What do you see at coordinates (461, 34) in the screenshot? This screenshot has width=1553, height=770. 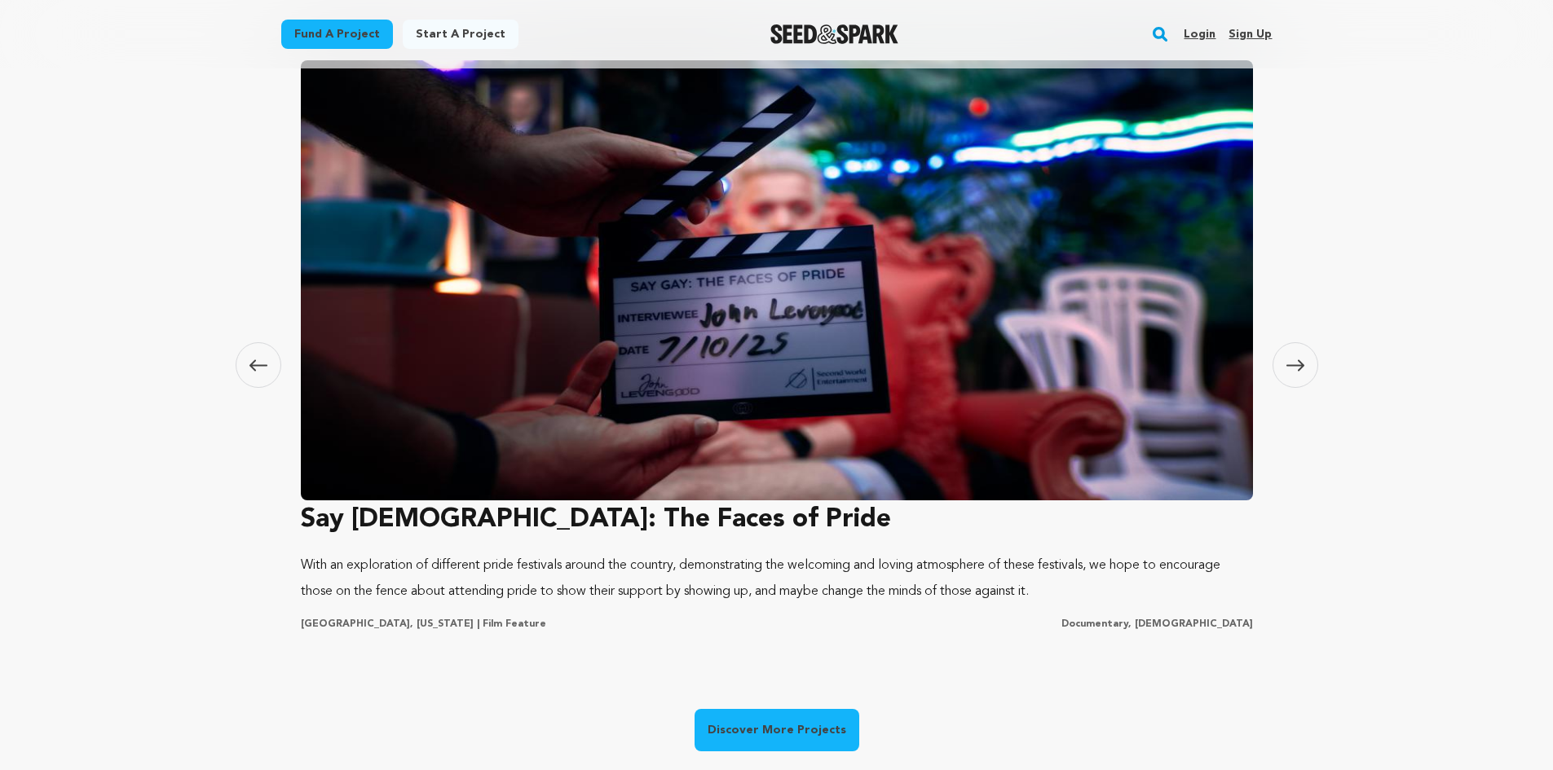 I see `a: Start a project` at bounding box center [461, 34].